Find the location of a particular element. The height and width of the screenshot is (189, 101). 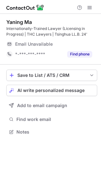

button: Find work email is located at coordinates (52, 119).